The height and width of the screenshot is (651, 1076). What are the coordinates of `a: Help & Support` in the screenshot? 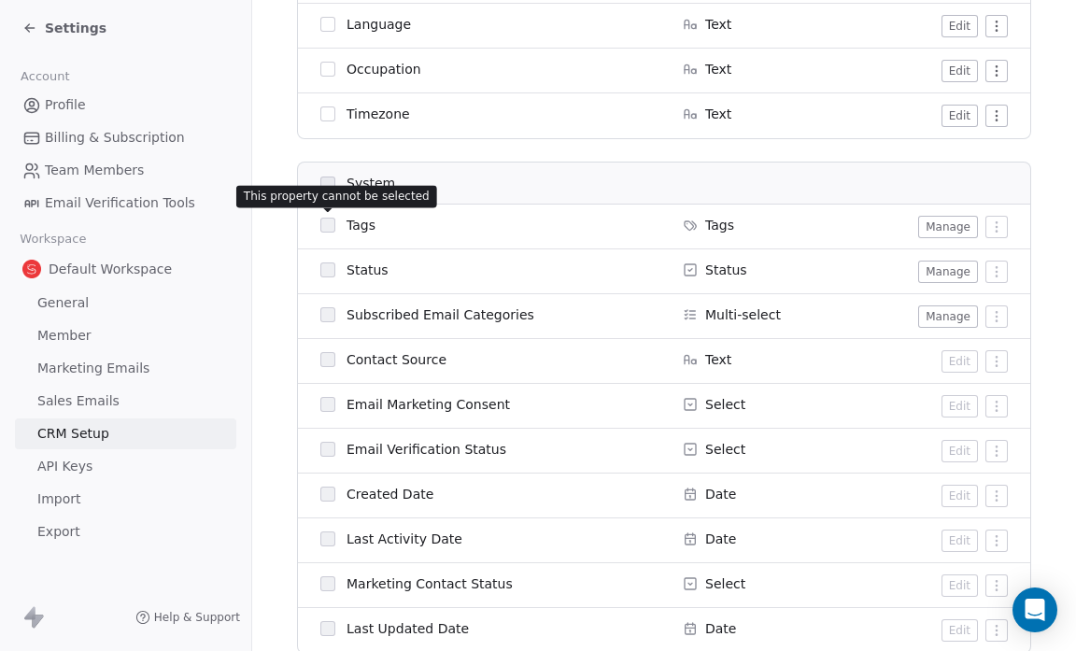 It's located at (188, 617).